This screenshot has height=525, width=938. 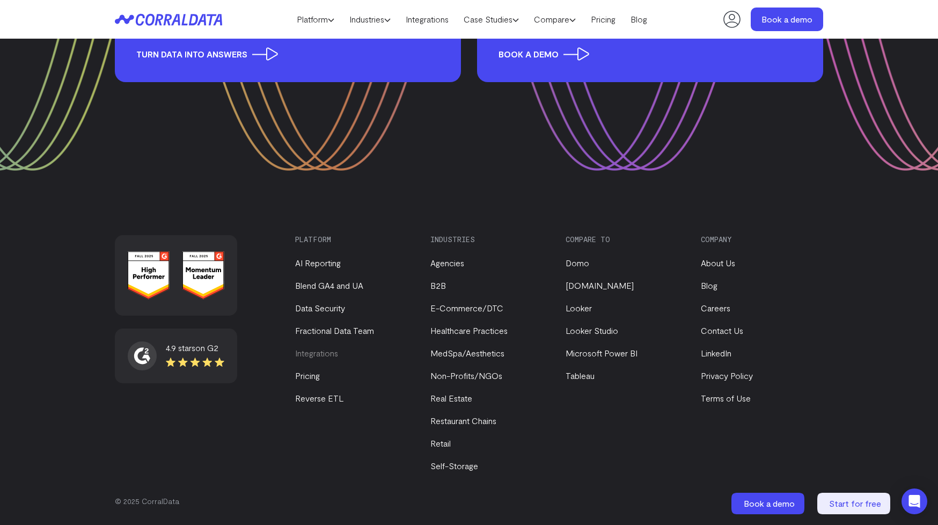 I want to click on a: LinkedIn, so click(x=716, y=353).